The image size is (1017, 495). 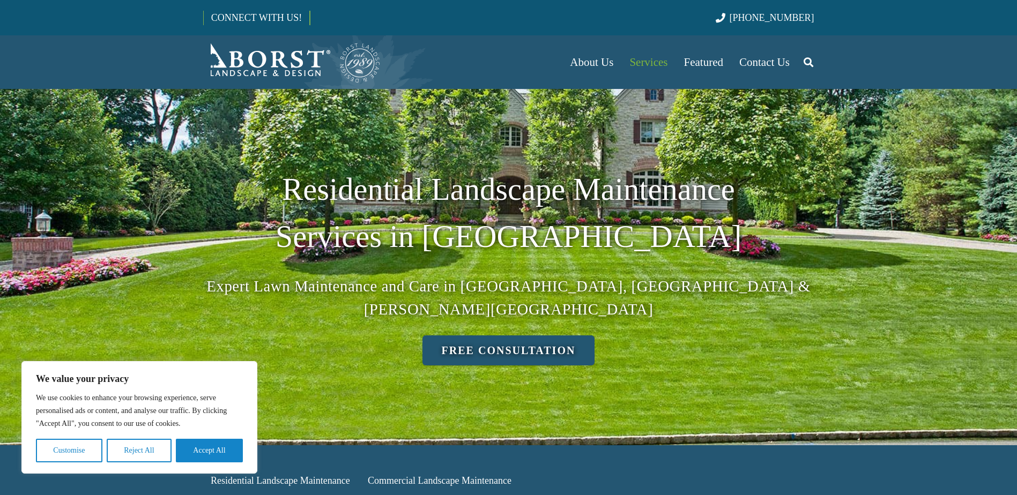 I want to click on a: Free consultation, so click(x=509, y=351).